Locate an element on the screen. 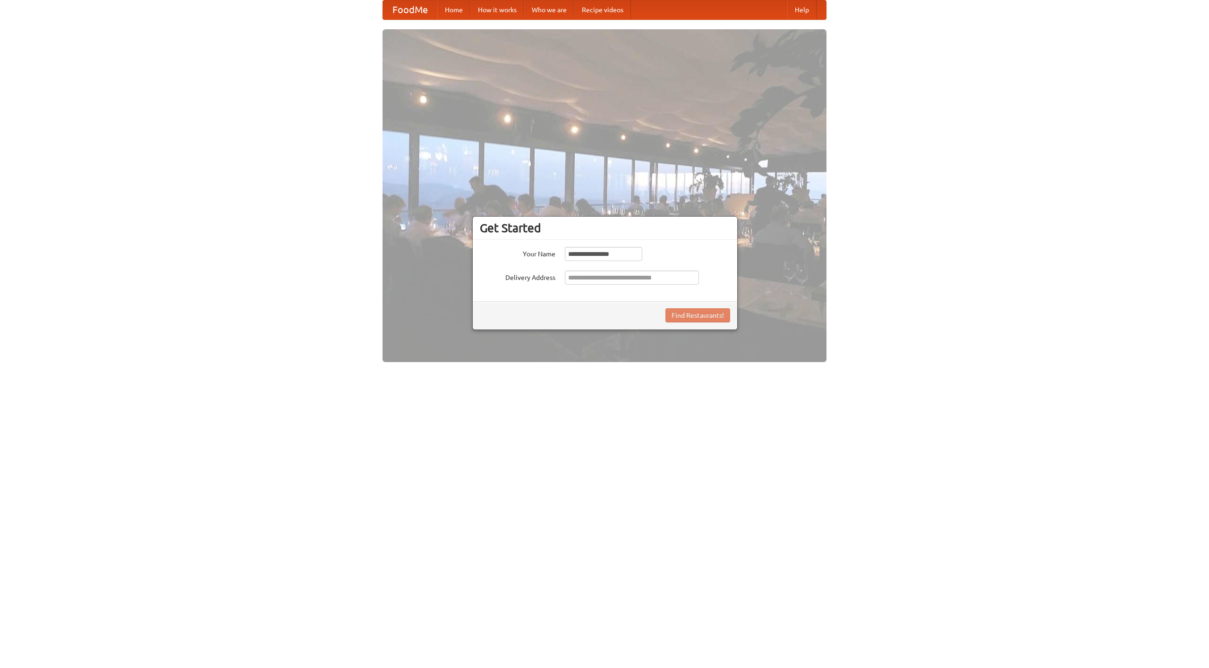  a: How it works is located at coordinates (497, 10).